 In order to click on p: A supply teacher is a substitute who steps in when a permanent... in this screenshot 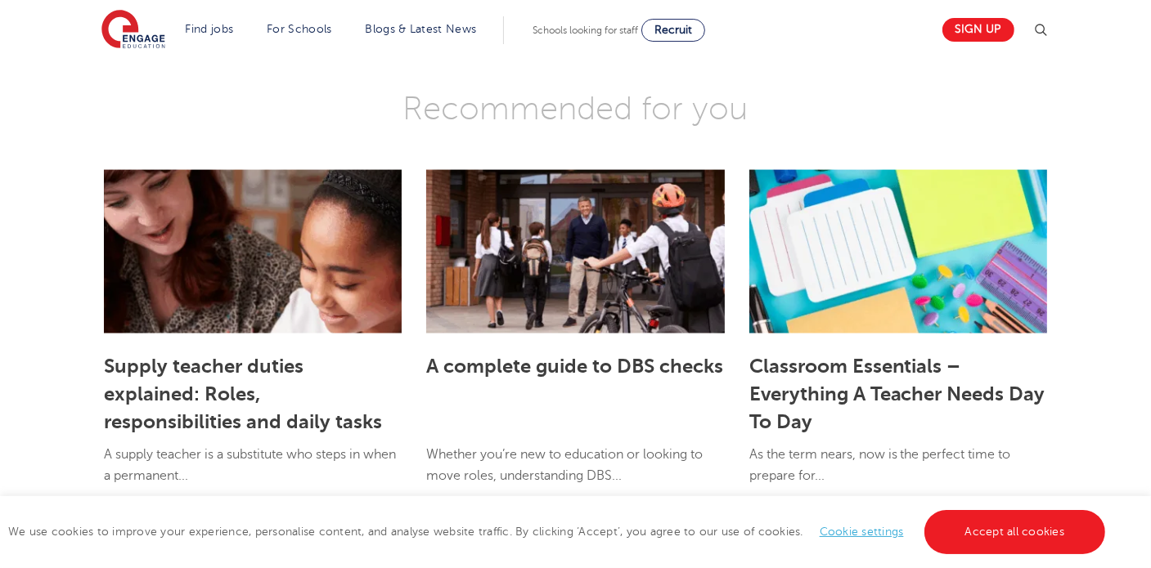, I will do `click(253, 474)`.